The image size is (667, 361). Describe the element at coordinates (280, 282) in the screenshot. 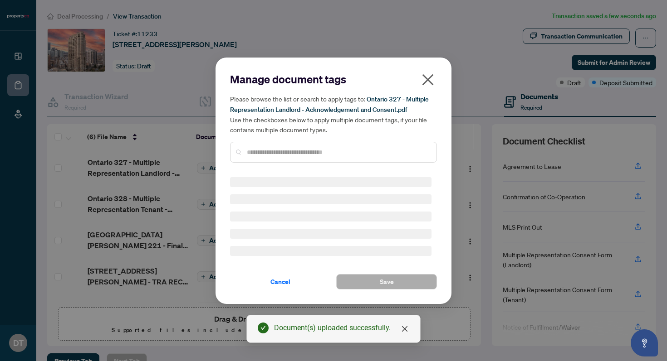

I see `button: Cancel` at that location.